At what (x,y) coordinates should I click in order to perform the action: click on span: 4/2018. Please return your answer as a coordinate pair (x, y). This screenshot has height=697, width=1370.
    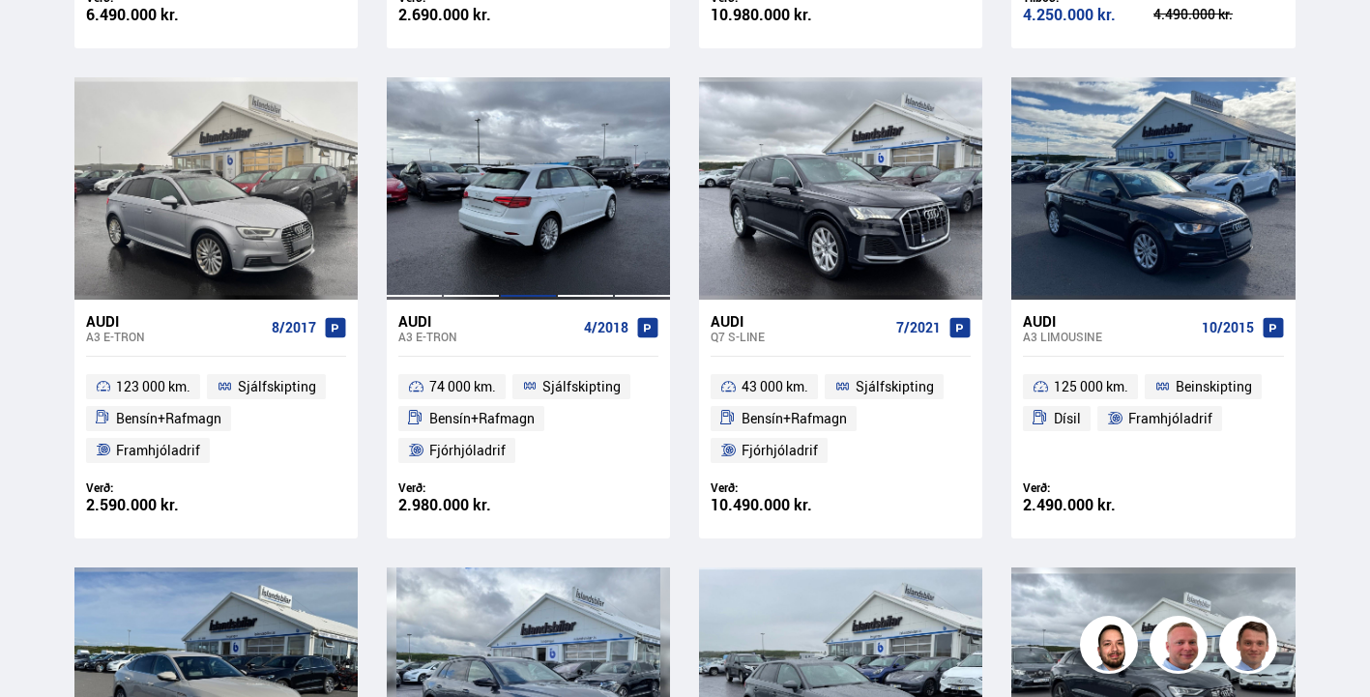
    Looking at the image, I should click on (606, 328).